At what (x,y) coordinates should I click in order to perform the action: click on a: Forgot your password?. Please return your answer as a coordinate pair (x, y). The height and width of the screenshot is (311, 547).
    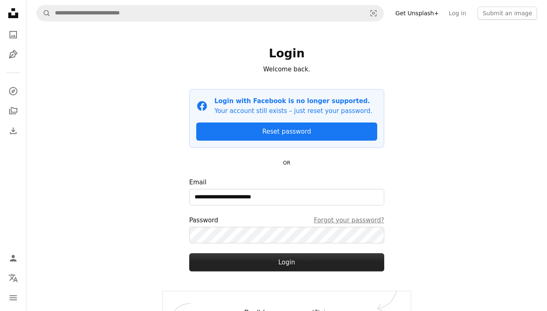
    Looking at the image, I should click on (349, 220).